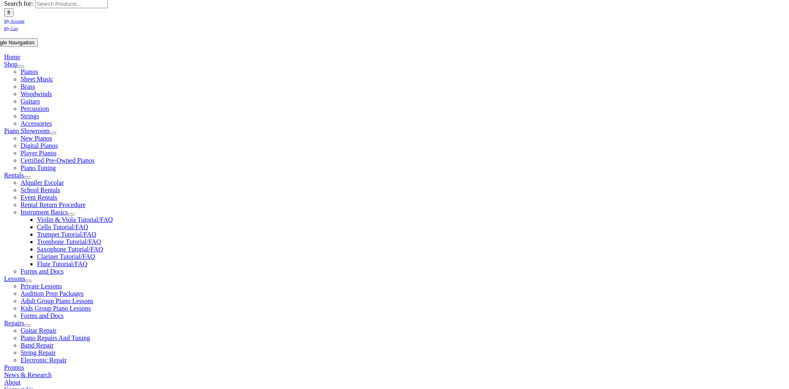 The width and height of the screenshot is (789, 389). Describe the element at coordinates (58, 160) in the screenshot. I see `a: Certified Pre-Owned Pianos` at that location.